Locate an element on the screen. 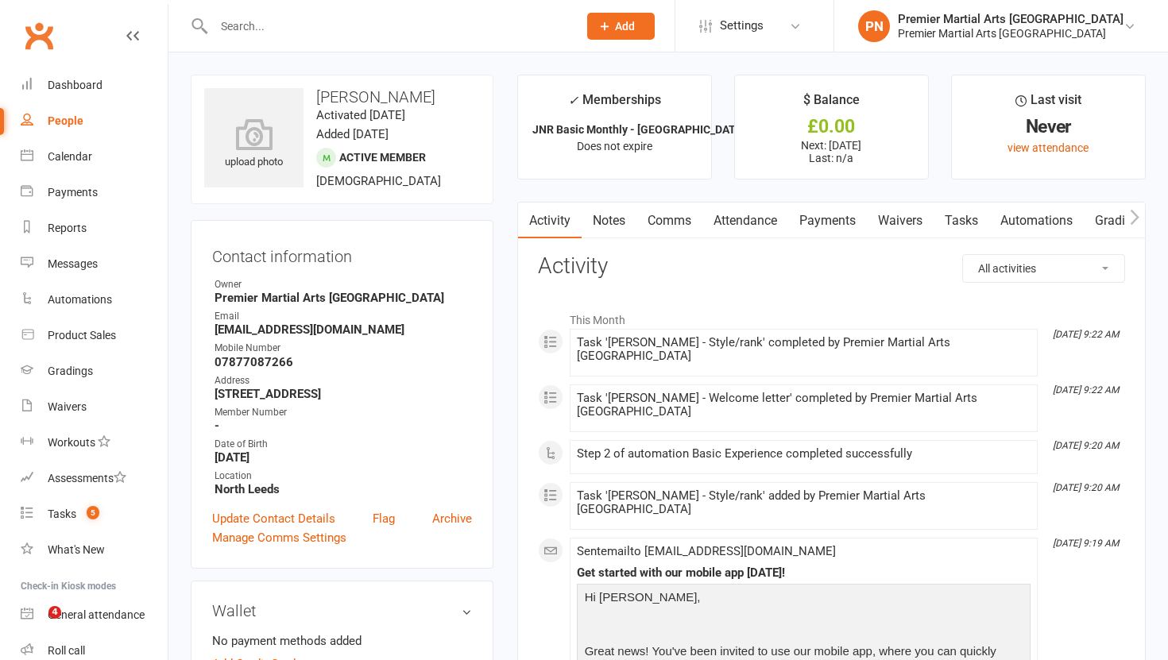 Image resolution: width=1168 pixels, height=660 pixels. a: Automations is located at coordinates (94, 300).